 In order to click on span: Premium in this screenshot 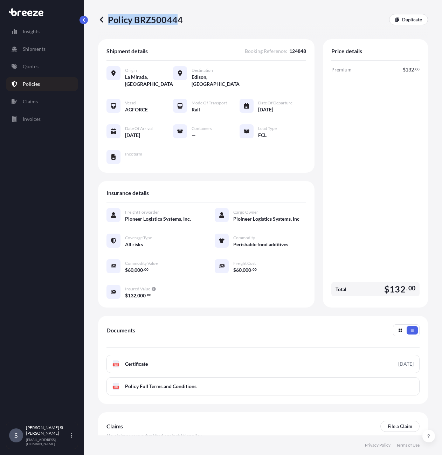, I will do `click(341, 70)`.